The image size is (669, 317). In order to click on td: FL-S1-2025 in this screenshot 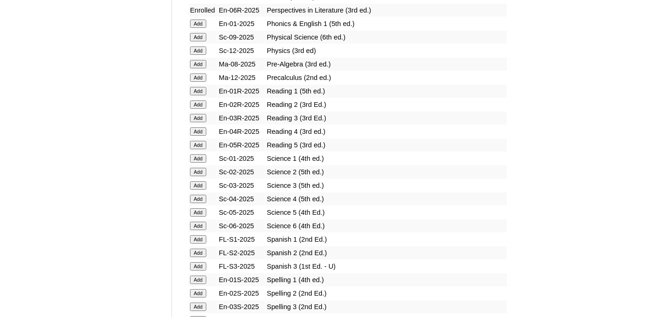, I will do `click(241, 239)`.